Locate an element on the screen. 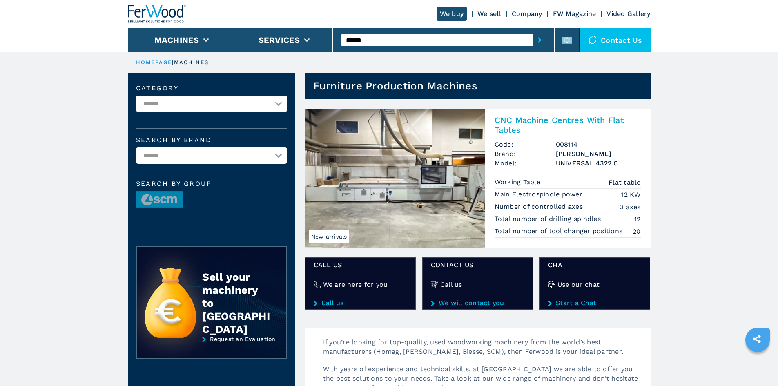 Image resolution: width=778 pixels, height=386 pixels. p: Total number of drilling spindles is located at coordinates (549, 219).